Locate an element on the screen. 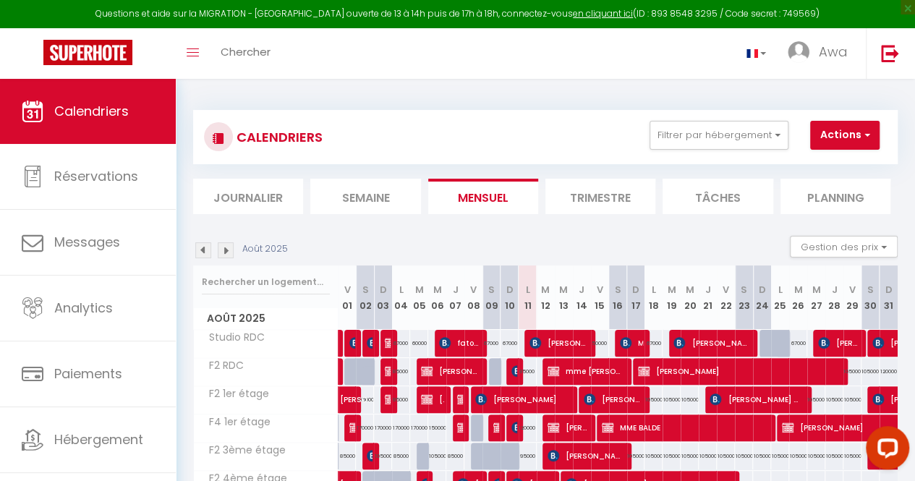  span: F4 1er étage is located at coordinates (235, 423).